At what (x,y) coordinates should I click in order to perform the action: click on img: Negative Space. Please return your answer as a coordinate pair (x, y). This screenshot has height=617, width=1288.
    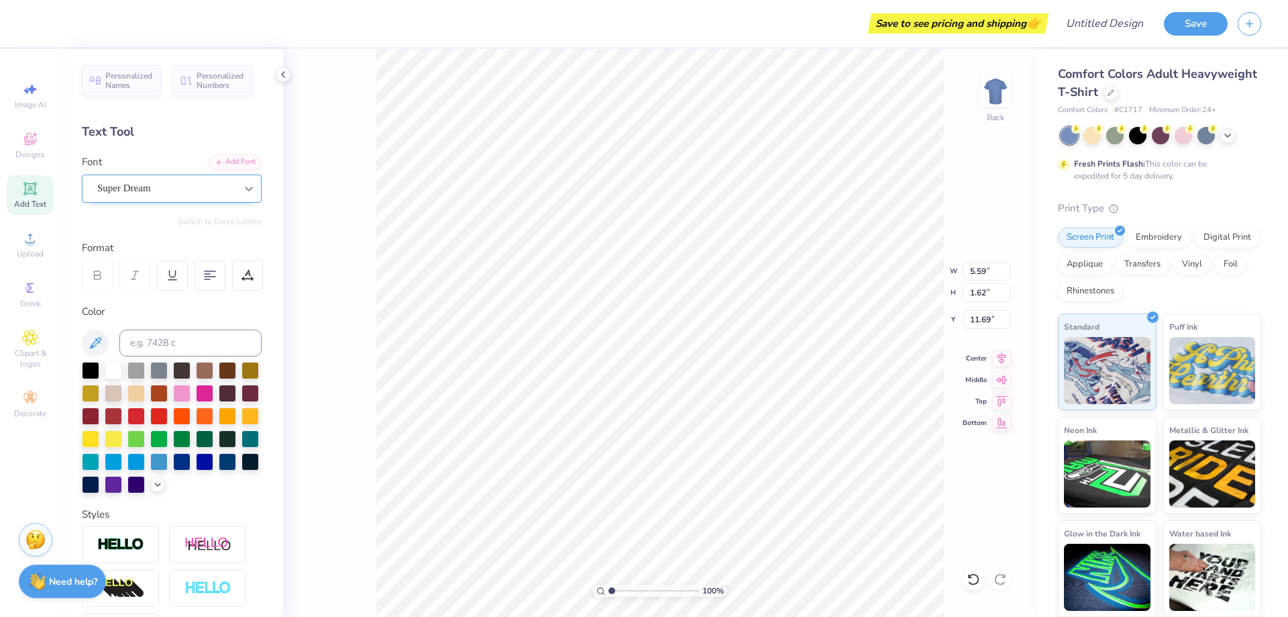
    Looking at the image, I should click on (208, 588).